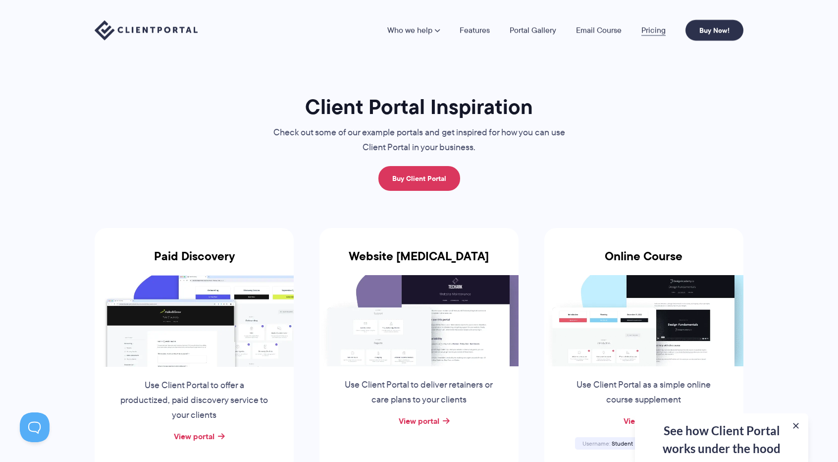  What do you see at coordinates (194, 400) in the screenshot?
I see `p: Use Client Portal to offer a productized, paid discovery service to your clients` at bounding box center [194, 400].